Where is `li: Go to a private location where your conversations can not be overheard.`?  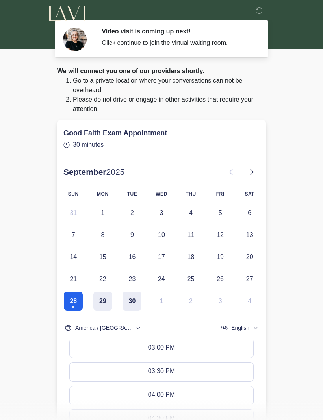 li: Go to a private location where your conversations can not be overheard. is located at coordinates (169, 86).